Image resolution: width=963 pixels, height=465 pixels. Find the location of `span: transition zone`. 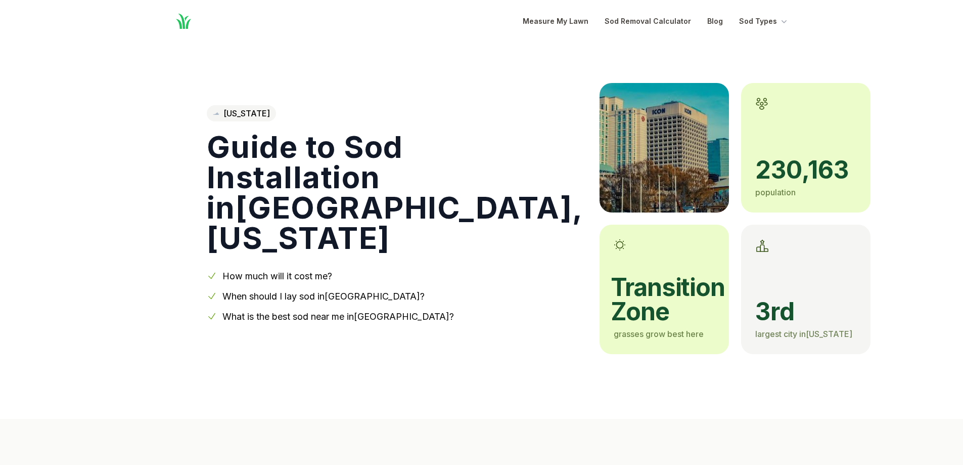

span: transition zone is located at coordinates (663, 299).